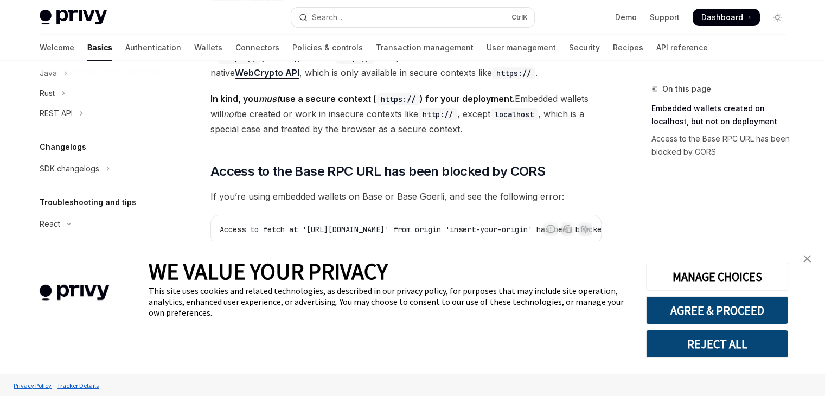 The width and height of the screenshot is (825, 396). I want to click on span: WE VALUE YOUR PRIVACY, so click(268, 271).